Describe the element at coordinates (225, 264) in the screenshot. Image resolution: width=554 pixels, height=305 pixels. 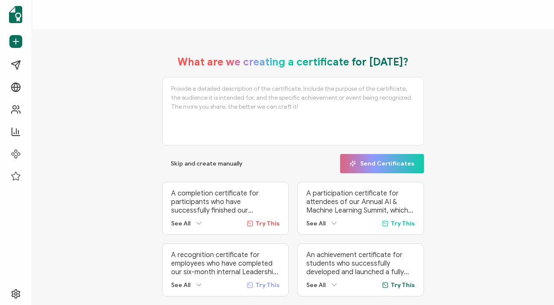
I see `p: A recognition certificate for employees who have completed our six-month internal Leadership Deve...` at that location.